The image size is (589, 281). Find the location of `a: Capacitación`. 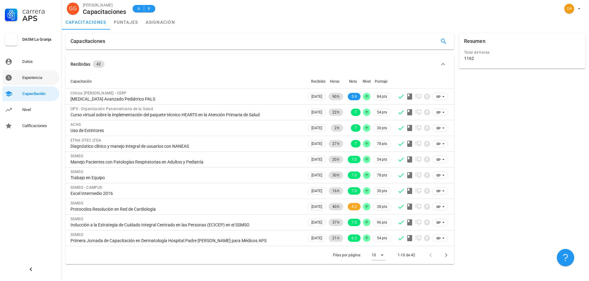

a: Capacitación is located at coordinates (31, 94).